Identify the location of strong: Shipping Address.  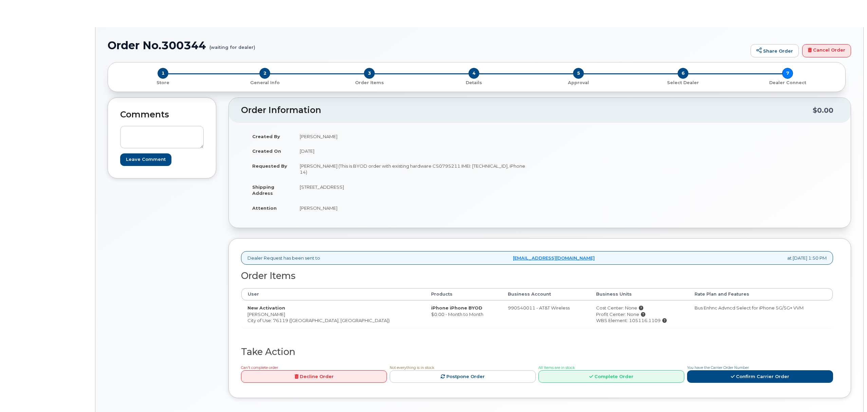
(263, 190).